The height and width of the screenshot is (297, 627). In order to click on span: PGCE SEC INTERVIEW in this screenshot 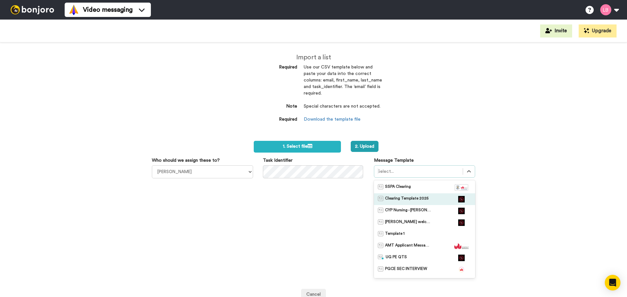, I will do `click(406, 270)`.